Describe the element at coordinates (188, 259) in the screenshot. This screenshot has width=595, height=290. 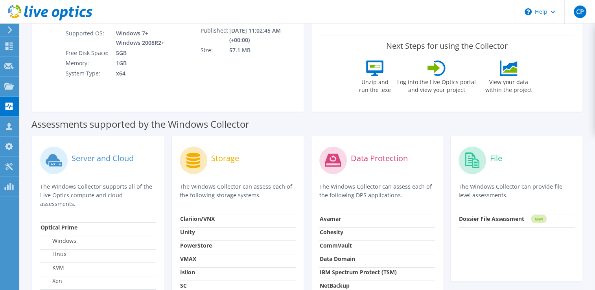
I see `strong: VMAX` at that location.